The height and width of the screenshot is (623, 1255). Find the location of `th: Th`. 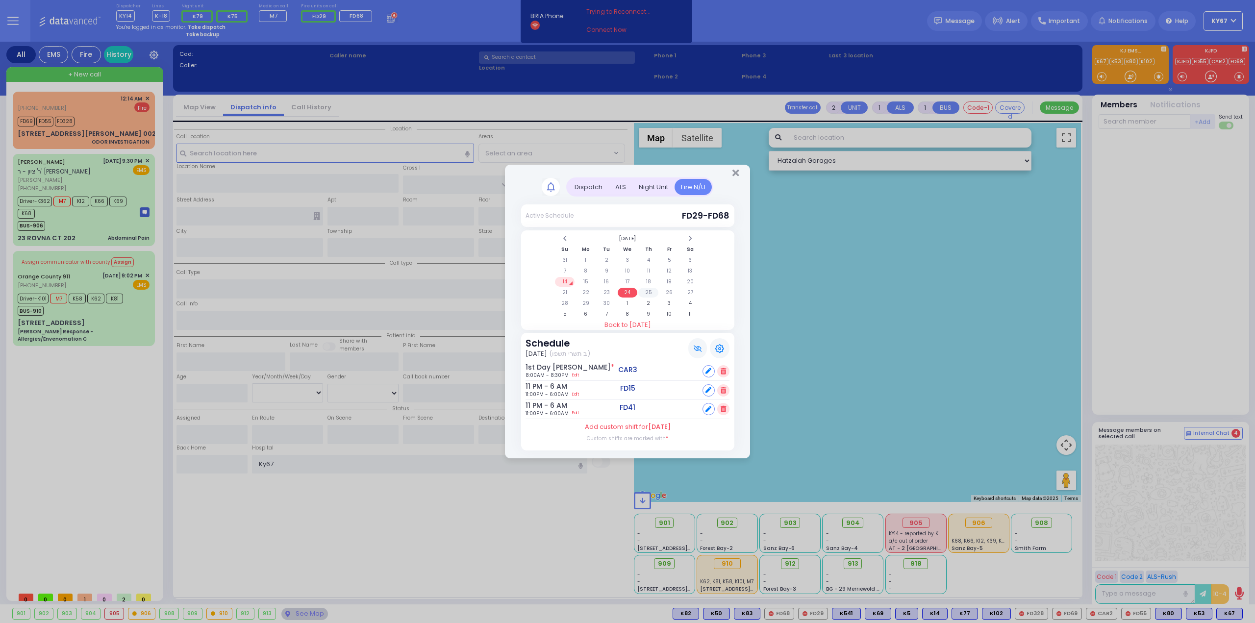

th: Th is located at coordinates (648, 249).